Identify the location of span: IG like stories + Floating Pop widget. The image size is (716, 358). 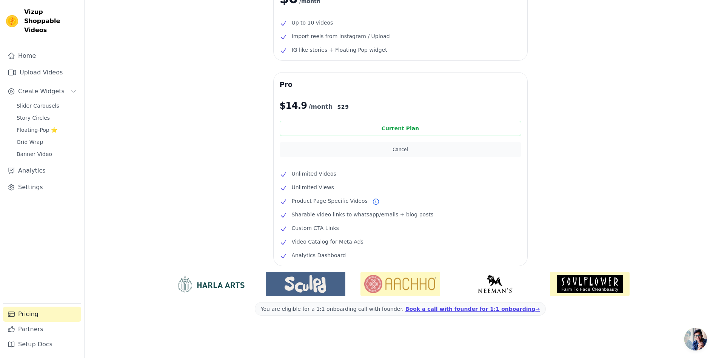
(339, 50).